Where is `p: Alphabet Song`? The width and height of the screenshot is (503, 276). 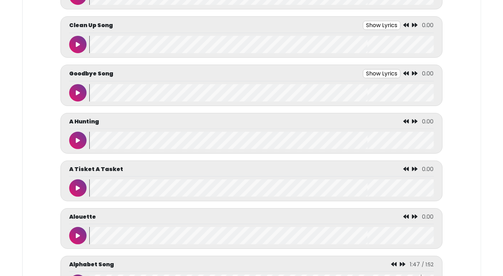
p: Alphabet Song is located at coordinates (91, 264).